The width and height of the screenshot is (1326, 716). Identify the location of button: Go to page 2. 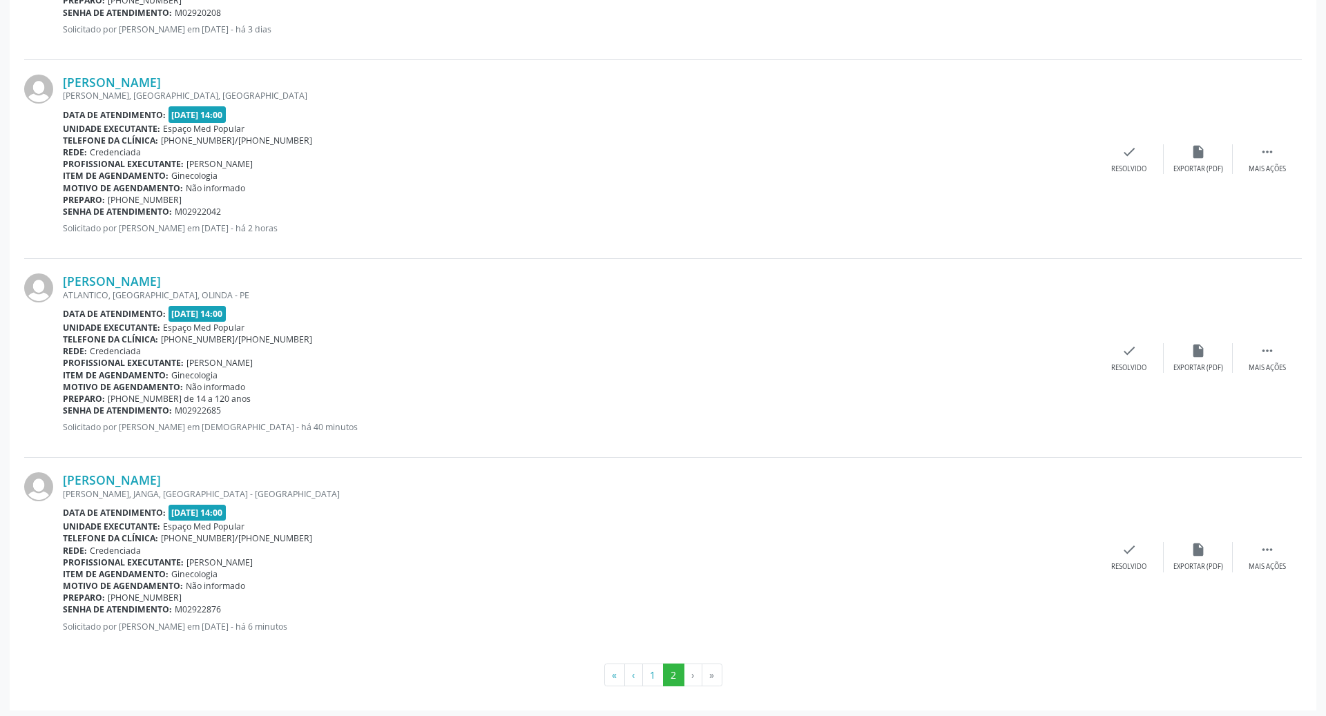
(674, 676).